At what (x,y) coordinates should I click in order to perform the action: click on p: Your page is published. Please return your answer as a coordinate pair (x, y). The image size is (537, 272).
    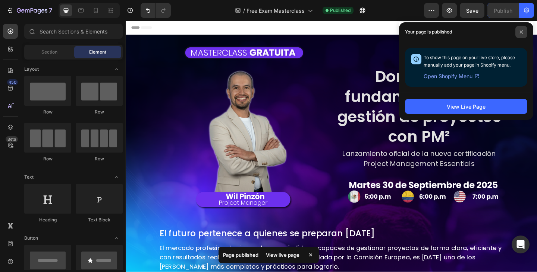
    Looking at the image, I should click on (428, 32).